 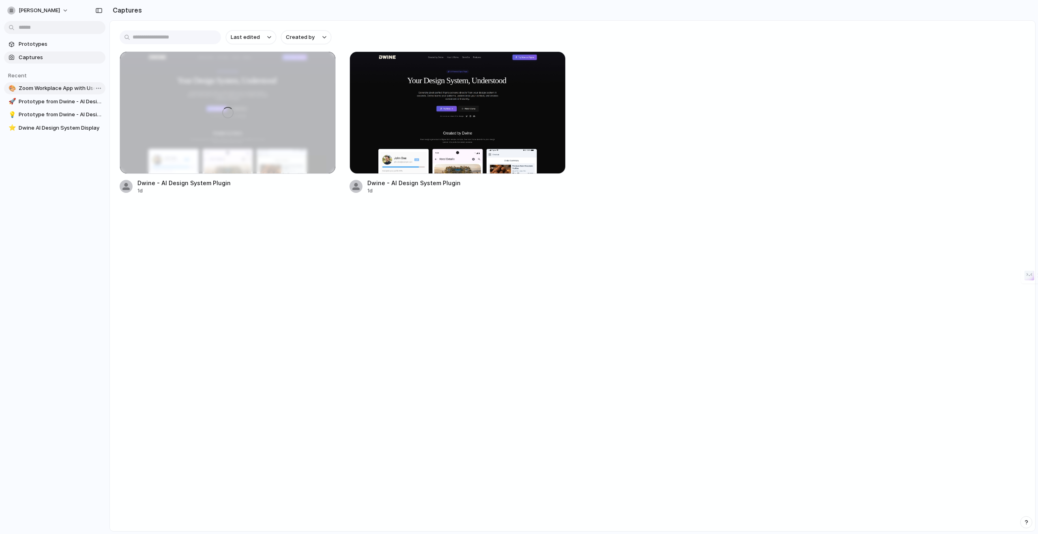 I want to click on button: Last edited, so click(x=251, y=37).